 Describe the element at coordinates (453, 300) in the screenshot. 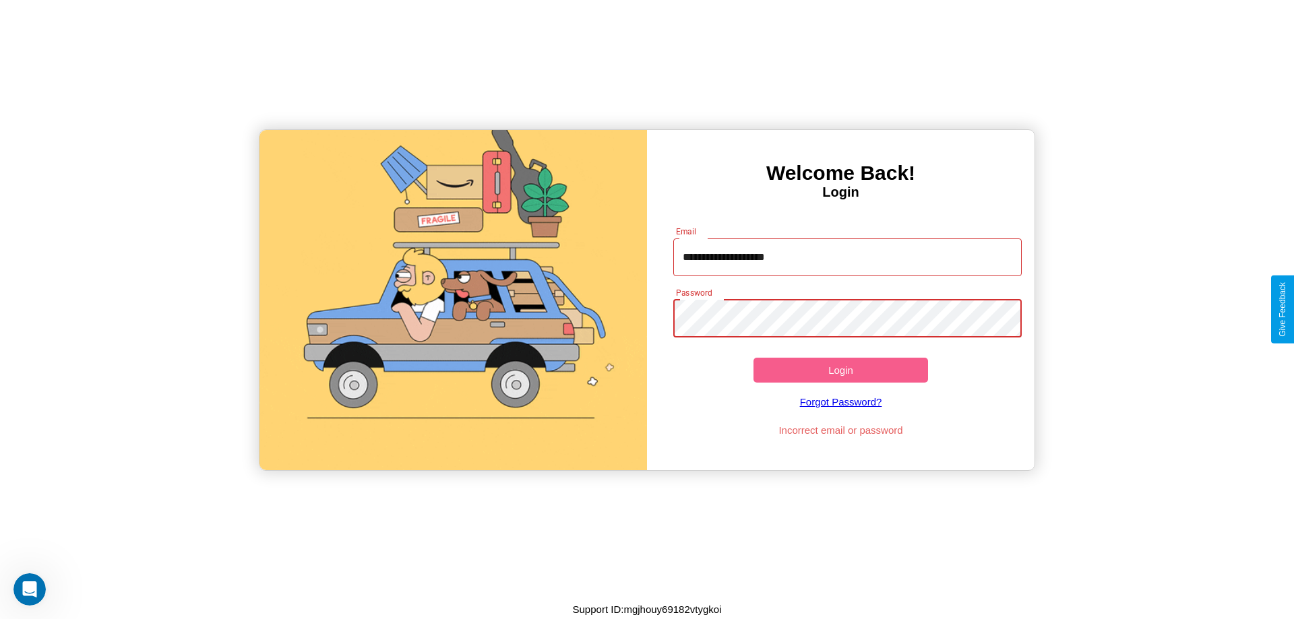

I see `img: gif` at that location.